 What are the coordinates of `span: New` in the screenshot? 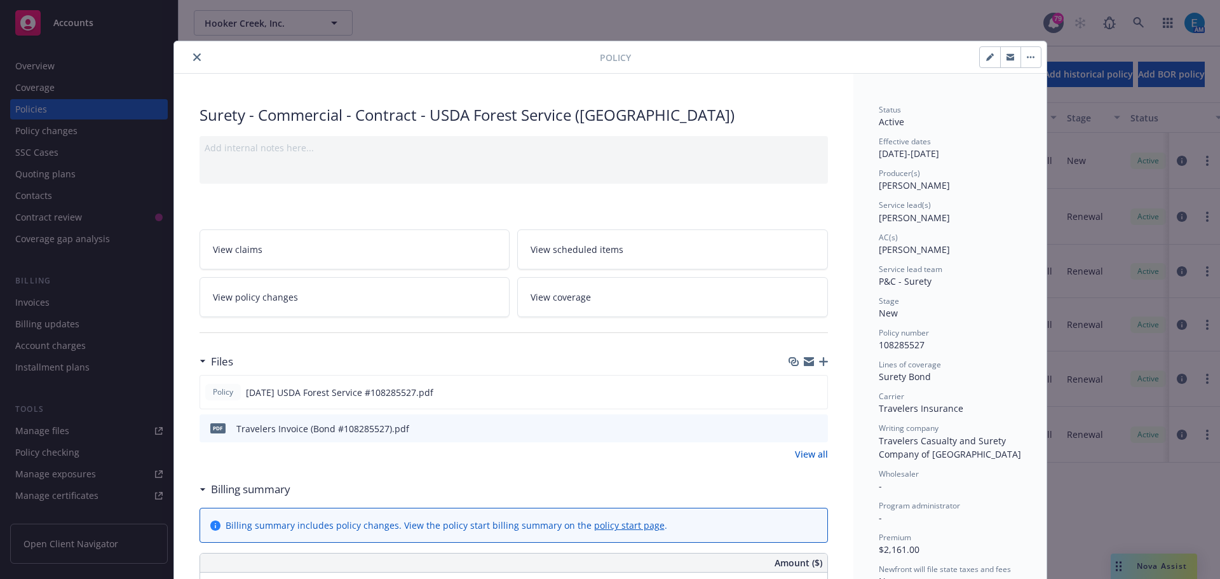 It's located at (888, 313).